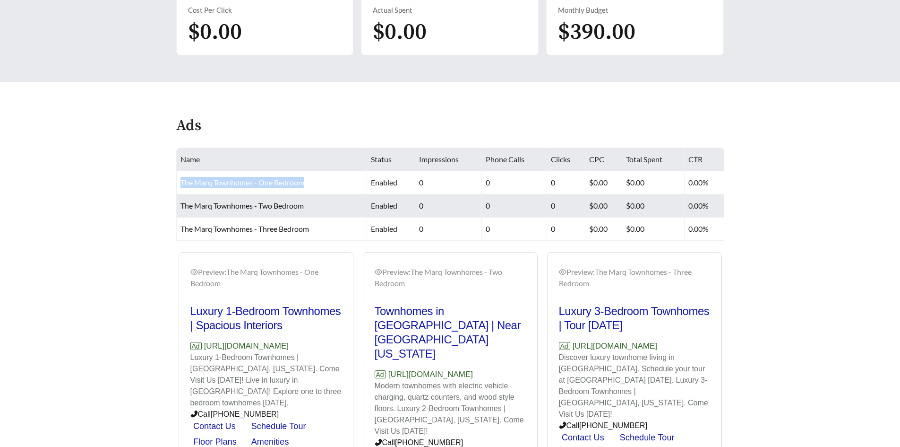  What do you see at coordinates (566, 159) in the screenshot?
I see `th: Clicks` at bounding box center [566, 159].